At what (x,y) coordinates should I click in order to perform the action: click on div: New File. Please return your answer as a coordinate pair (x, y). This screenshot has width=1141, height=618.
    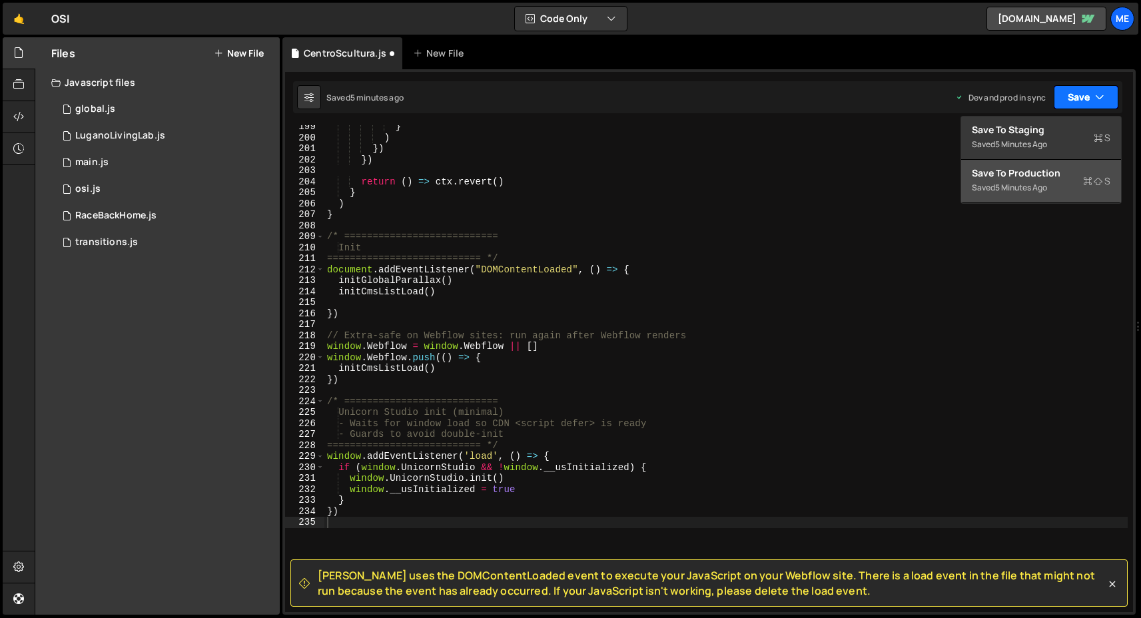
    Looking at the image, I should click on (441, 53).